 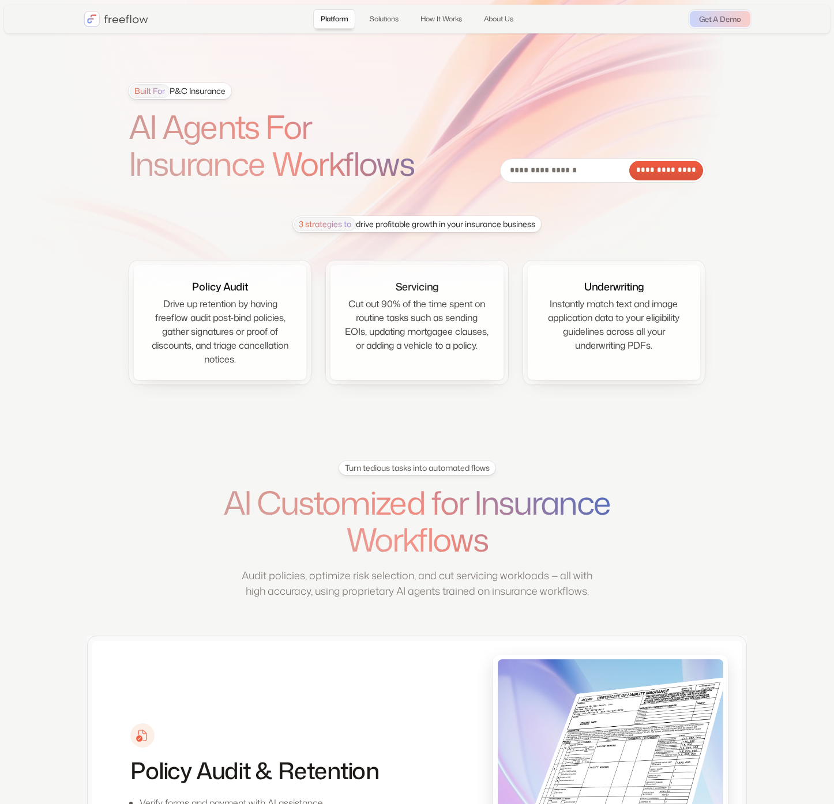 I want to click on div: Turn tedious tasks into automated flows, so click(x=417, y=468).